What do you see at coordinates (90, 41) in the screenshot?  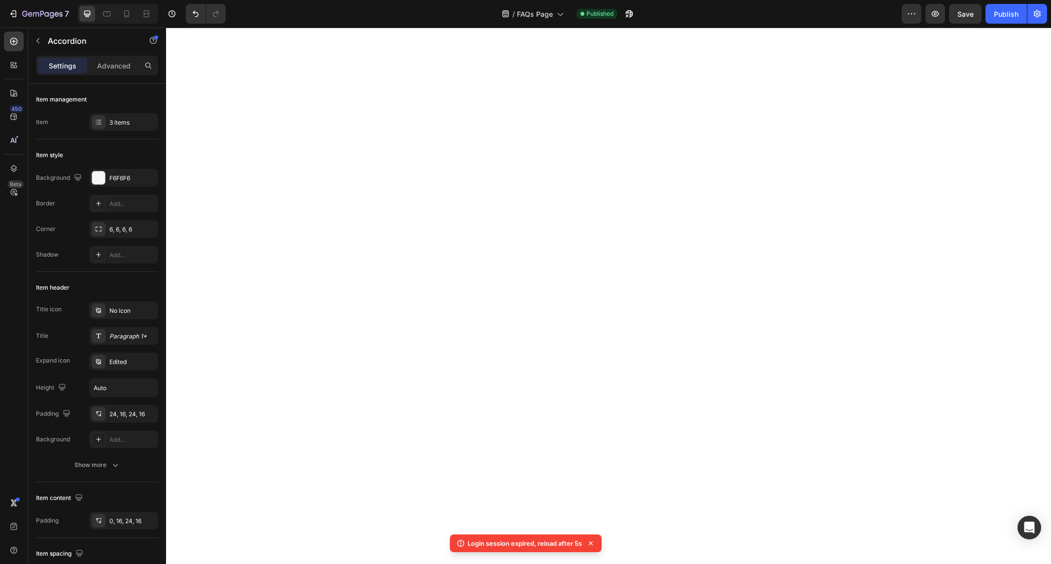 I see `p: Accordion` at bounding box center [90, 41].